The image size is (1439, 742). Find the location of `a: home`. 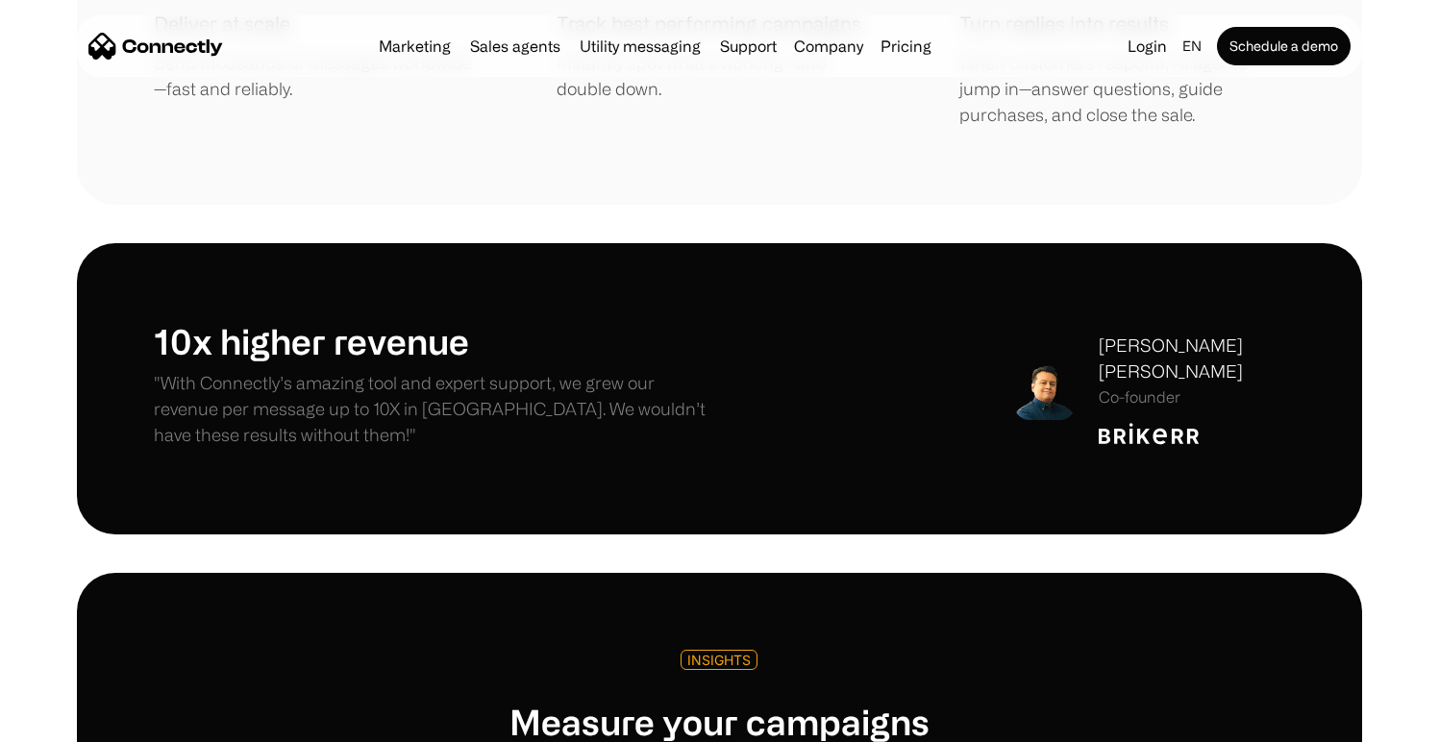

a: home is located at coordinates (156, 46).